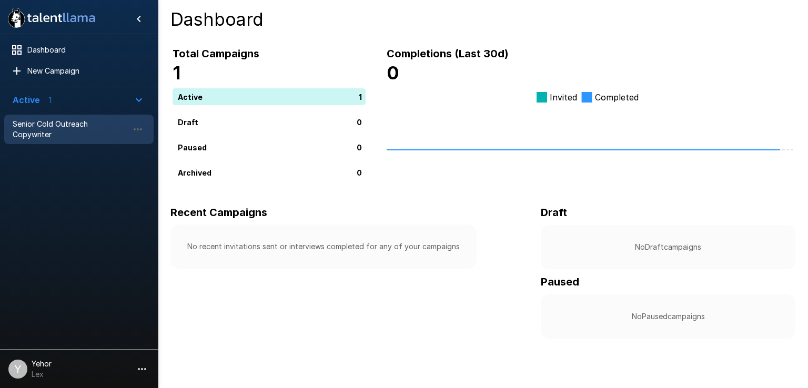  Describe the element at coordinates (393, 73) in the screenshot. I see `b: 0` at that location.